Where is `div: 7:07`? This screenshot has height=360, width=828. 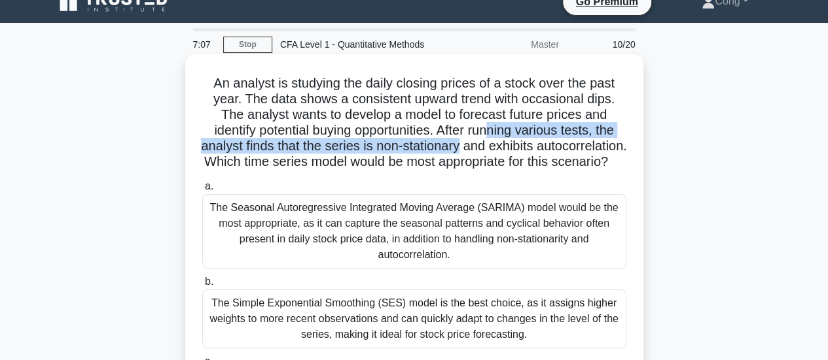 div: 7:07 is located at coordinates (204, 44).